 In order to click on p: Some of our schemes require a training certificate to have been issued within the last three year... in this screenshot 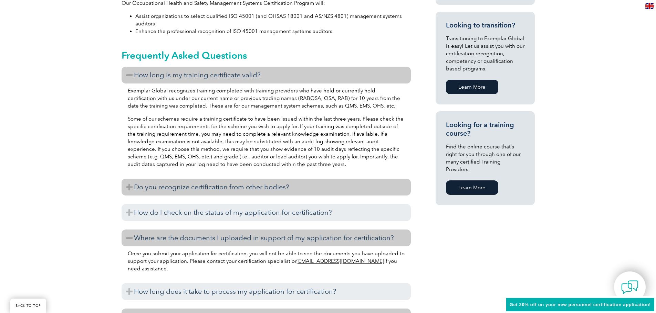, I will do `click(266, 142)`.